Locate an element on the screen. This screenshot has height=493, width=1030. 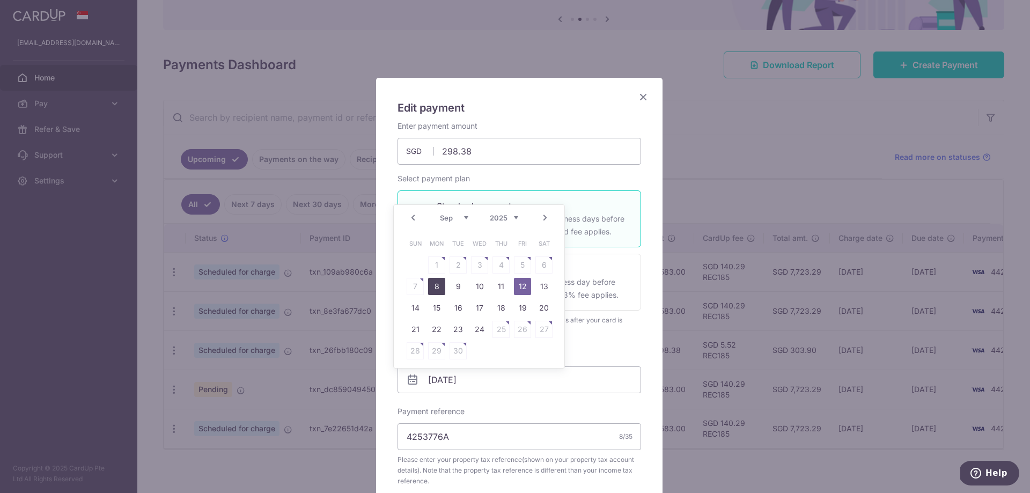
span: SGD is located at coordinates (420, 151).